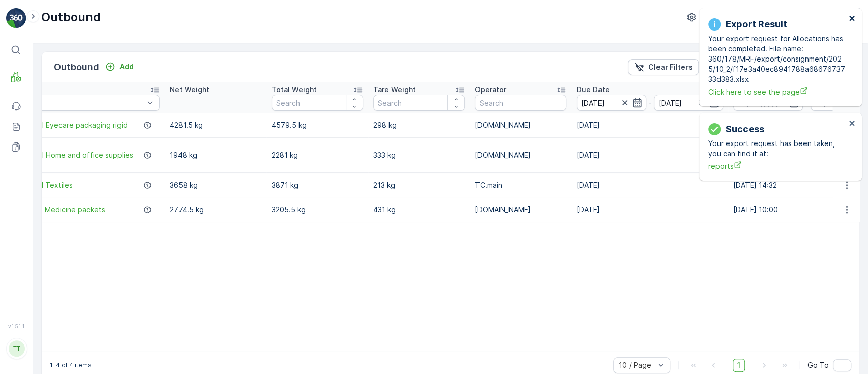  I want to click on p: 298 kg, so click(419, 125).